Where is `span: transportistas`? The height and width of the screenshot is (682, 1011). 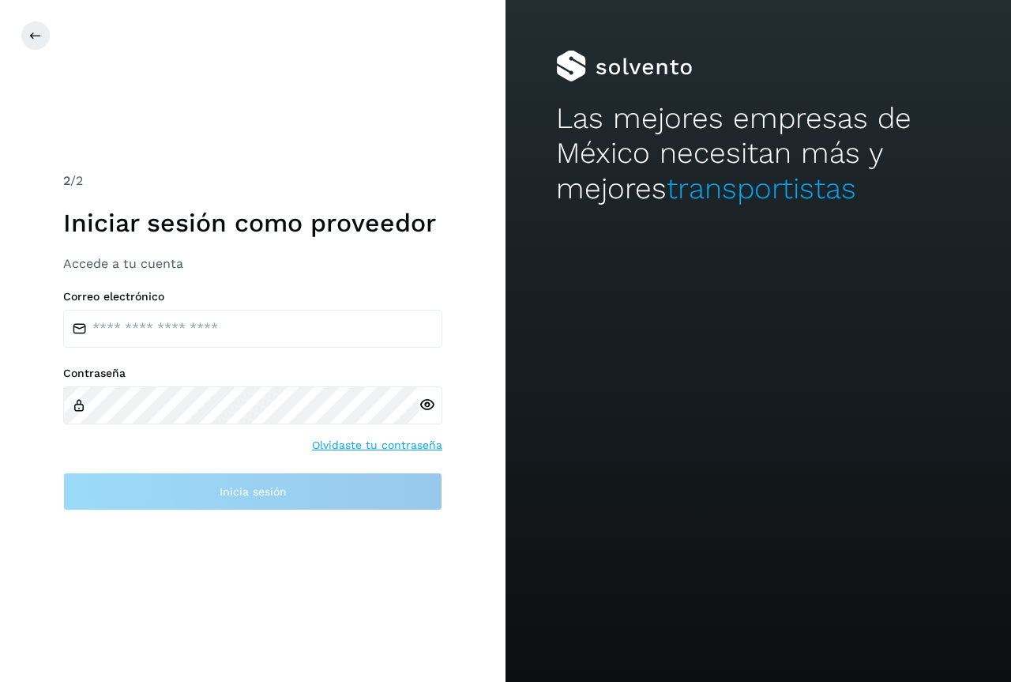 span: transportistas is located at coordinates (761, 188).